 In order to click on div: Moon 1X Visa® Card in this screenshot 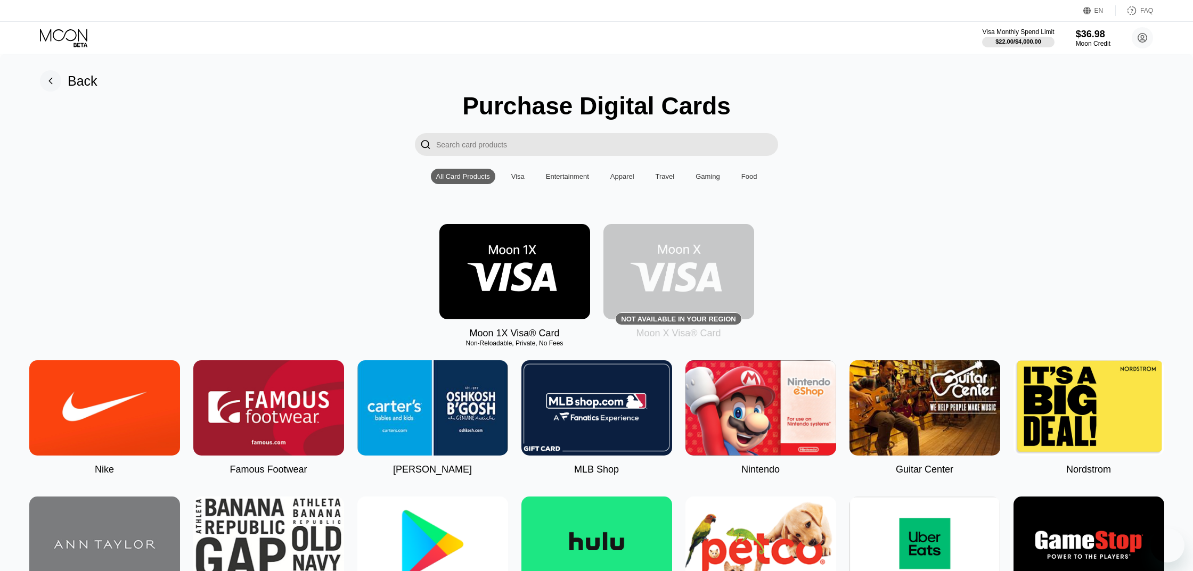, I will do `click(514, 333)`.